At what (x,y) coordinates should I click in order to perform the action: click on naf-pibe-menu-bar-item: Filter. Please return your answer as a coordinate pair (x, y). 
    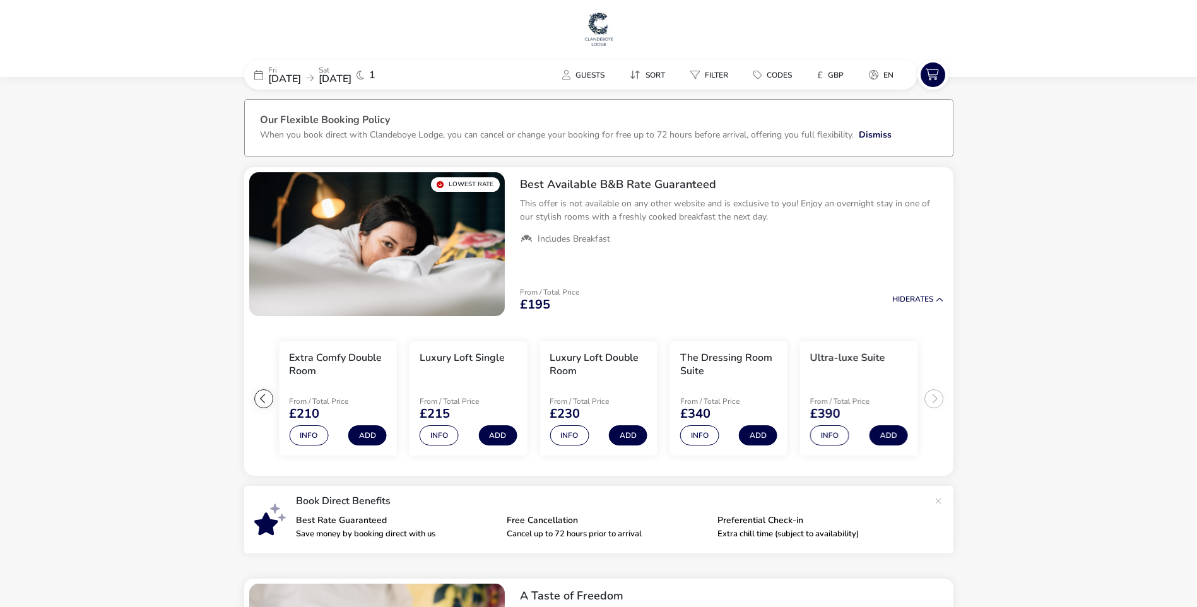
    Looking at the image, I should click on (711, 74).